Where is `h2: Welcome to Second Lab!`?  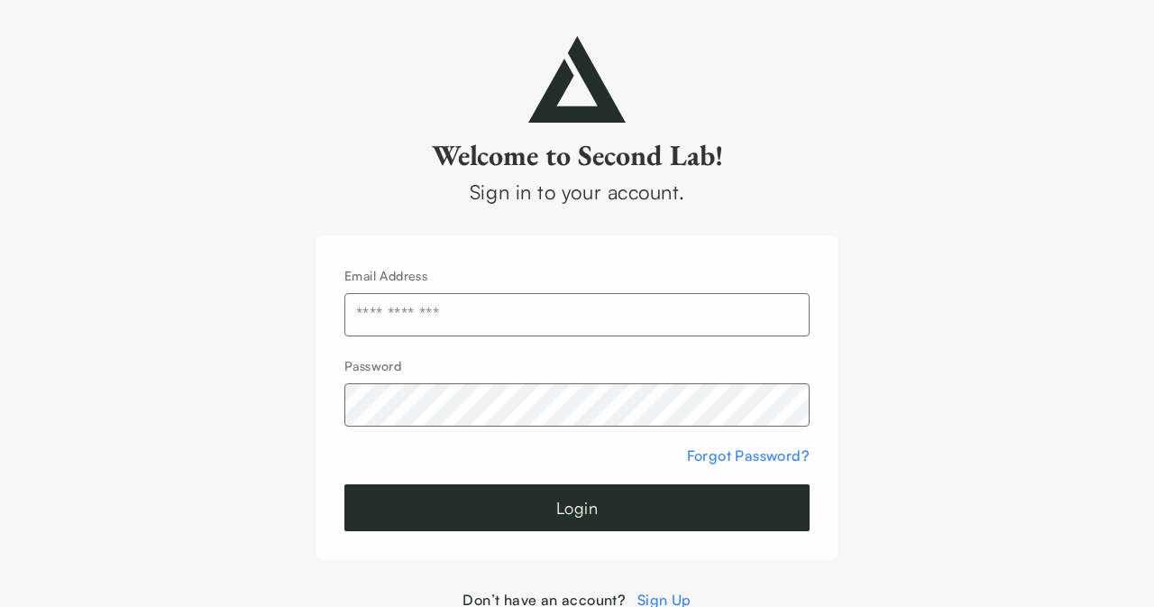
h2: Welcome to Second Lab! is located at coordinates (577, 155).